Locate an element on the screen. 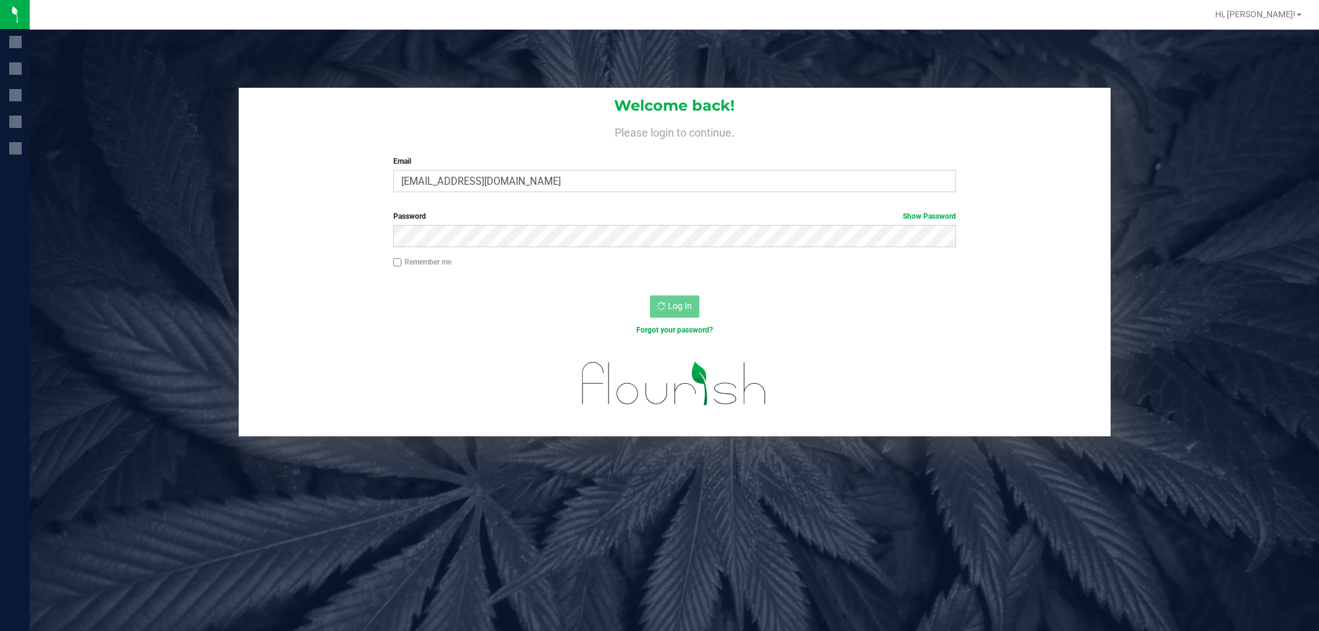 Image resolution: width=1319 pixels, height=631 pixels. h4: Please login to continue. is located at coordinates (675, 131).